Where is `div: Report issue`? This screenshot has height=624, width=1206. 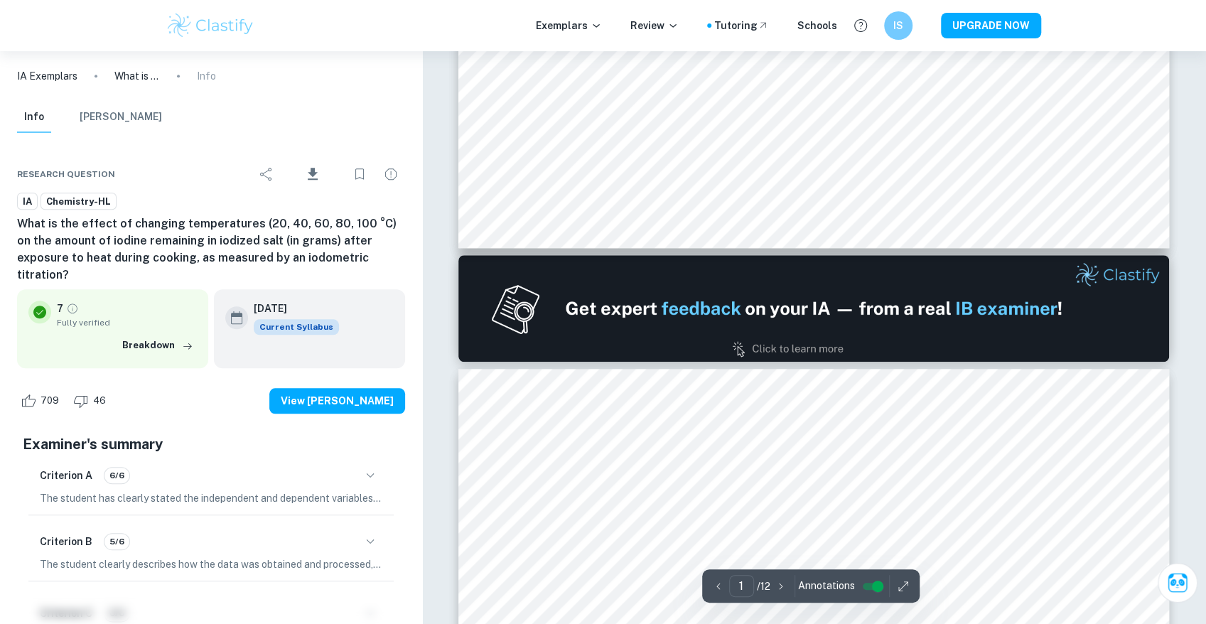
div: Report issue is located at coordinates (391, 174).